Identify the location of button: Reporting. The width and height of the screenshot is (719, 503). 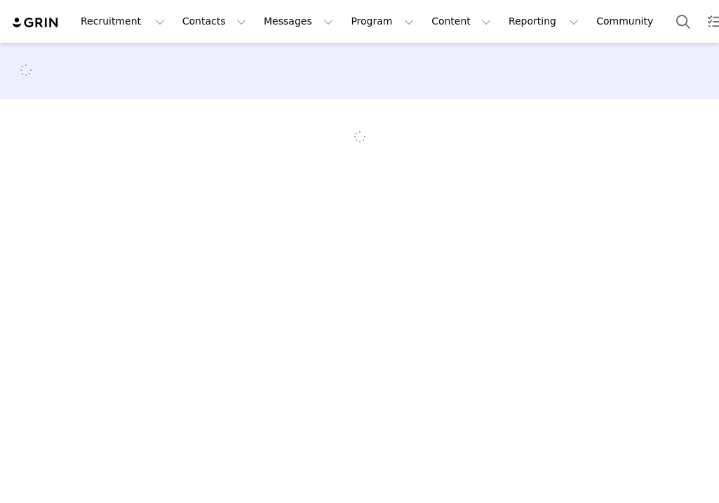
(543, 21).